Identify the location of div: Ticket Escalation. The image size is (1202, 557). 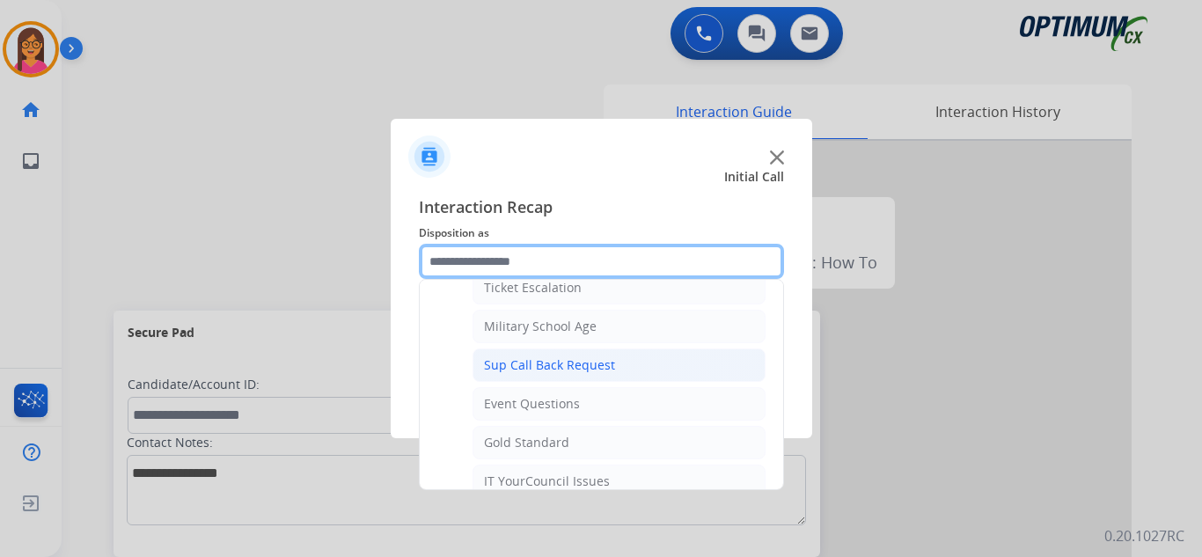
(532, 288).